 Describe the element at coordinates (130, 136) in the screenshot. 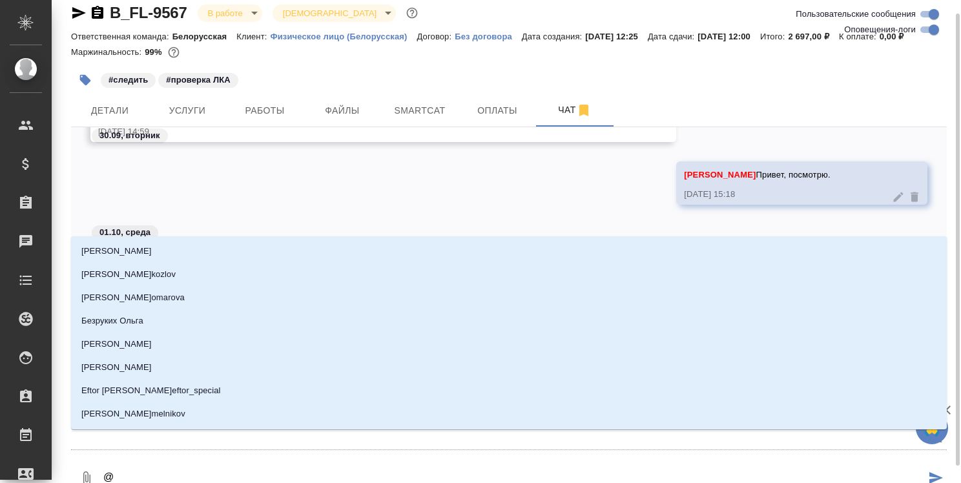

I see `p: 30.09, вторник` at that location.